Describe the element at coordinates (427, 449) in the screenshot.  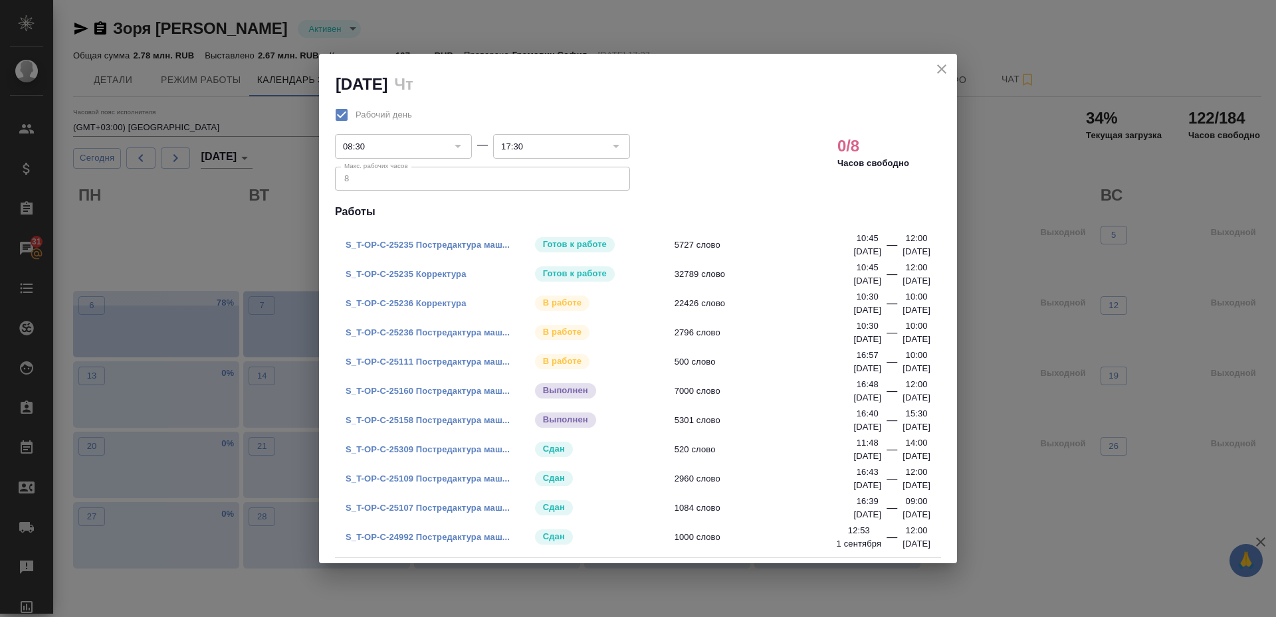
I see `a: S_T-OP-C-25309 Постредактура маш...` at that location.